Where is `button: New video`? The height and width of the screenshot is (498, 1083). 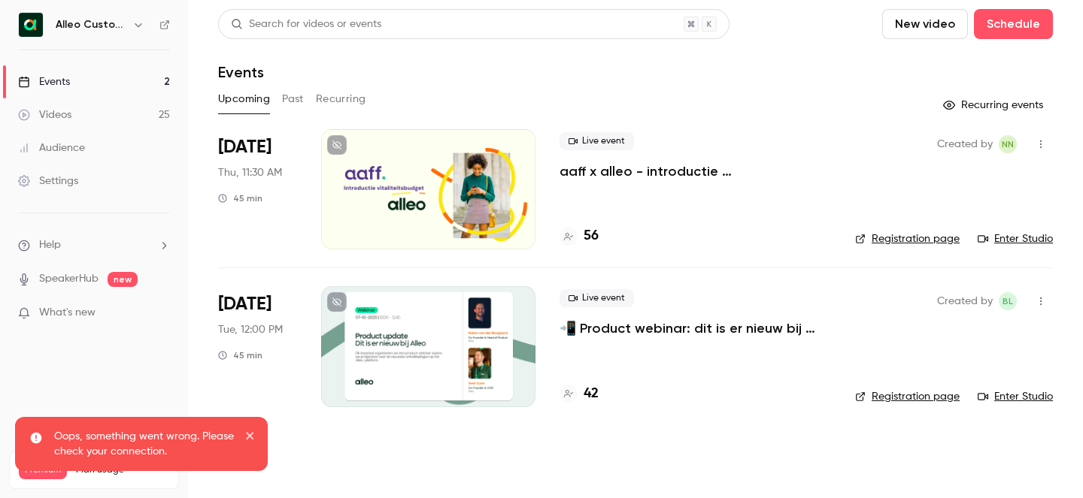 button: New video is located at coordinates (925, 24).